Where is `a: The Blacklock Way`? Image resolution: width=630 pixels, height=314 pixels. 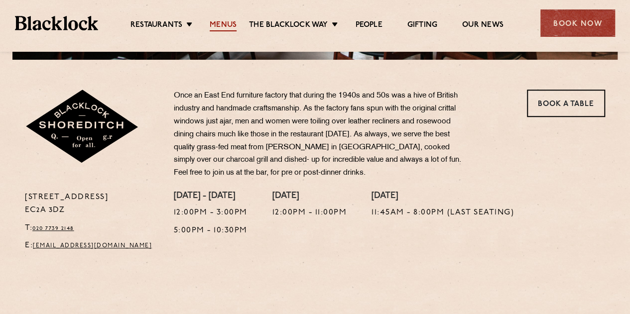
a: The Blacklock Way is located at coordinates (288, 26).